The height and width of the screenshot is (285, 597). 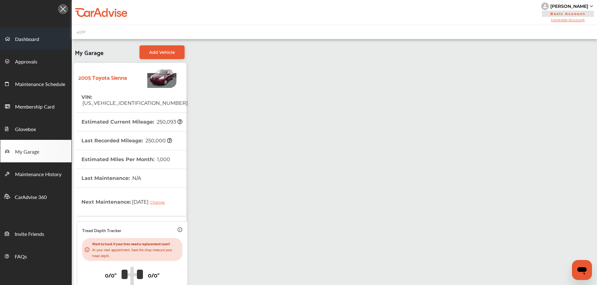 I want to click on th: Estimated Miles Per Month :, so click(x=126, y=159).